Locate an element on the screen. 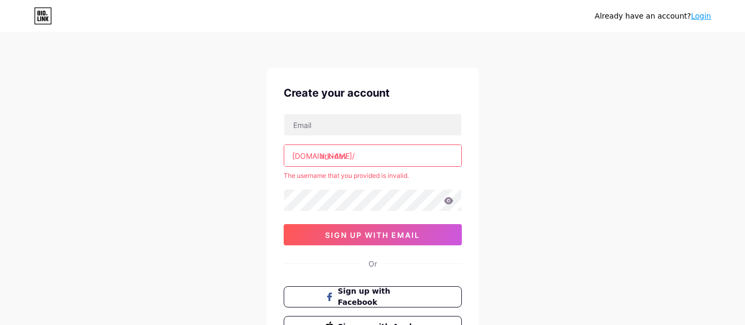 The height and width of the screenshot is (325, 745). span: Sign up with Facebook is located at coordinates (379, 297).